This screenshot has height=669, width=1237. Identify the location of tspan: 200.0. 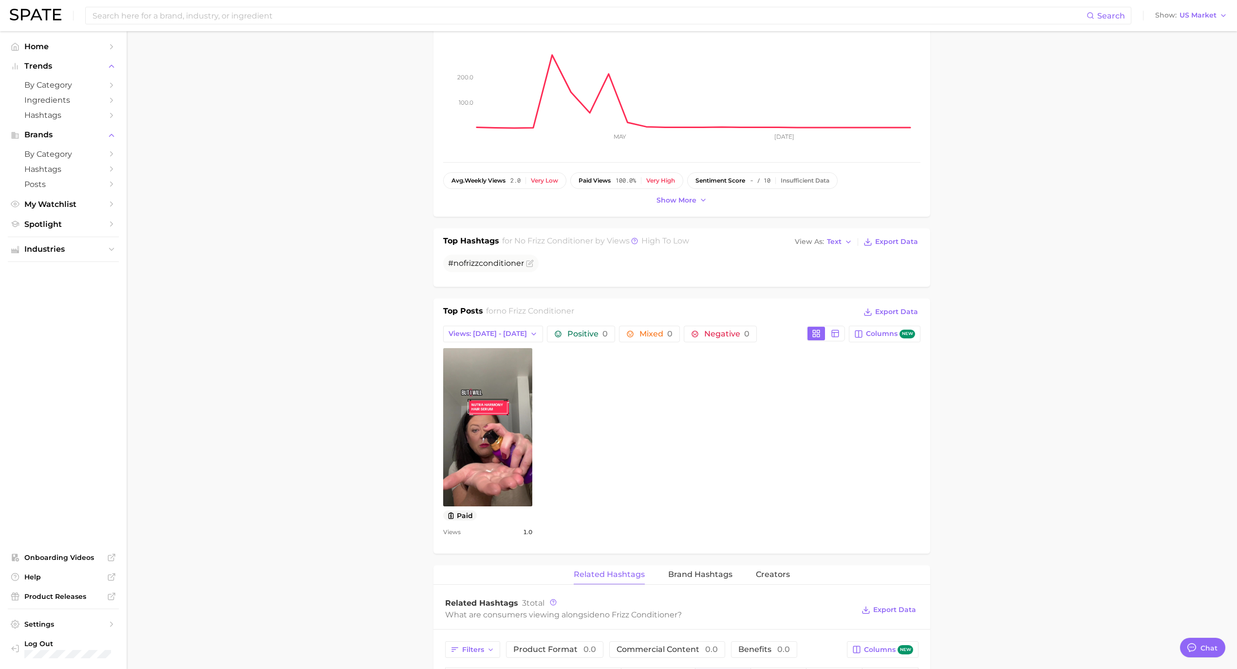
(465, 77).